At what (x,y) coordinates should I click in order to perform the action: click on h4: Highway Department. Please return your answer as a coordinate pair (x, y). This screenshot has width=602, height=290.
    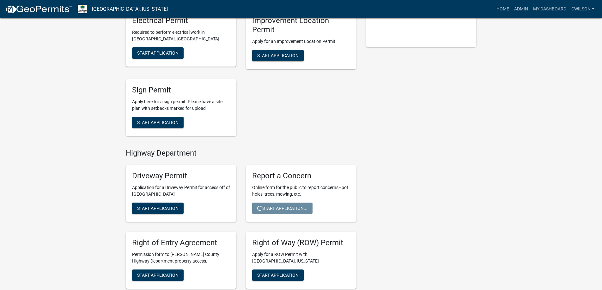
    Looking at the image, I should click on (241, 153).